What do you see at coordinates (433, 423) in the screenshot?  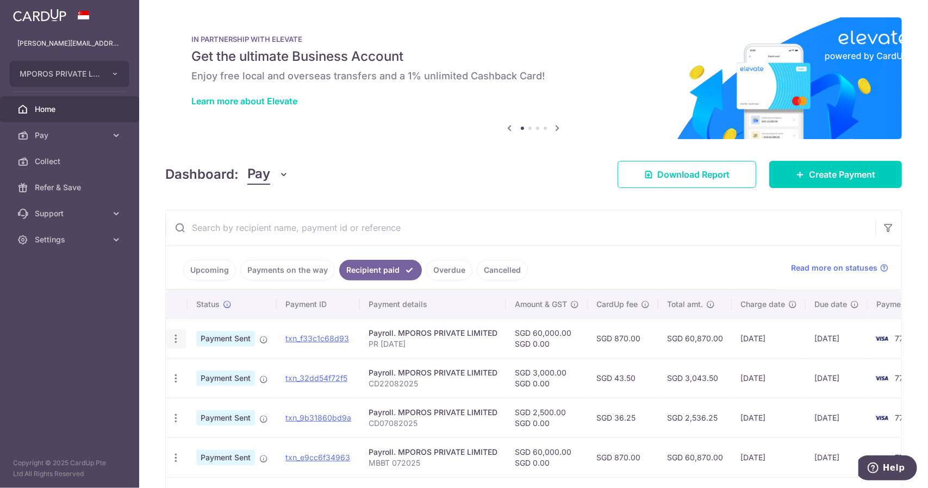 I see `p: CD07082025` at bounding box center [433, 423].